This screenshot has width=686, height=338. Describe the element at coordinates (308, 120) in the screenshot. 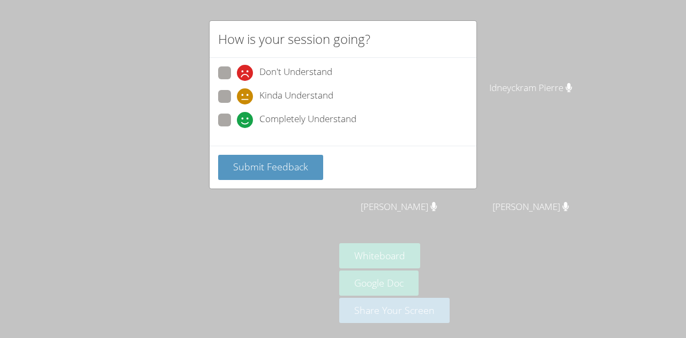

I see `span: Completely Understand` at that location.